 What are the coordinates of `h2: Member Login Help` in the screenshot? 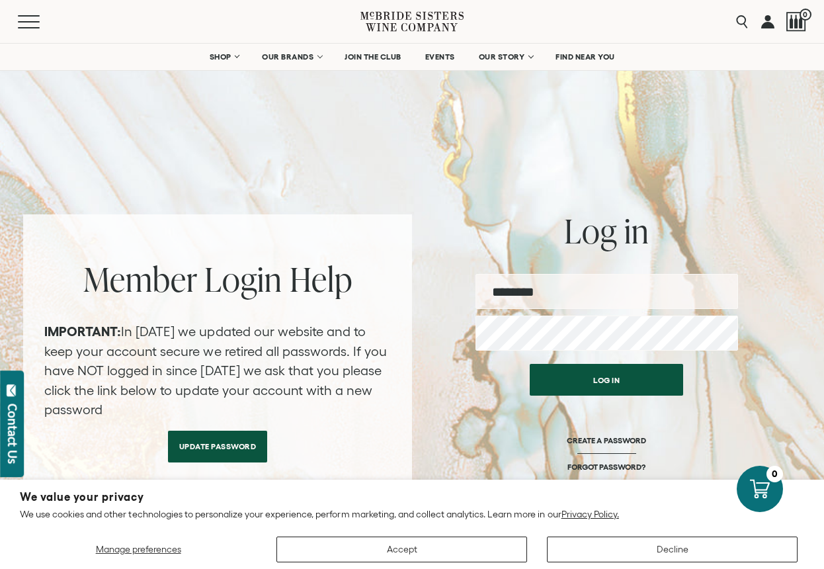 It's located at (218, 279).